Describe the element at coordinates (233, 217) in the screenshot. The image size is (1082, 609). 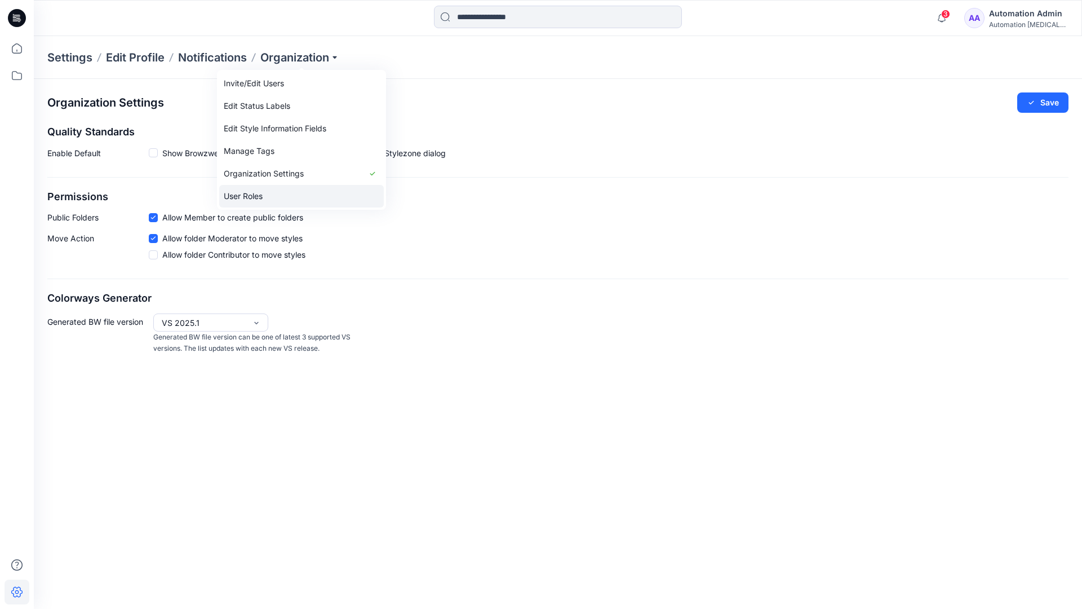
I see `span: Allow Member to create public folders` at that location.